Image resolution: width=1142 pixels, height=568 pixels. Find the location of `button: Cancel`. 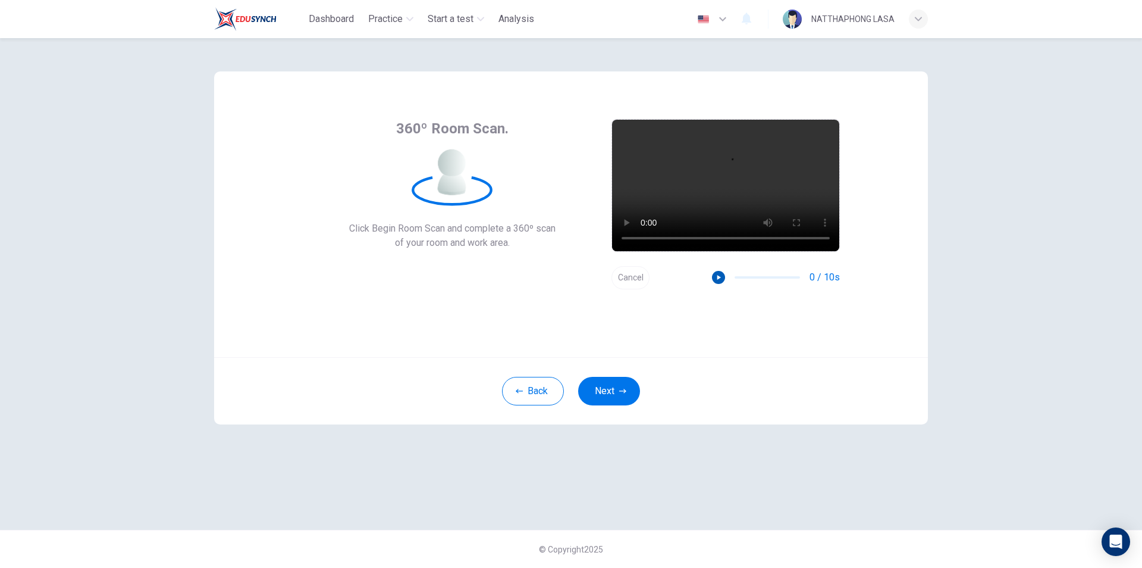

button: Cancel is located at coordinates (631, 277).